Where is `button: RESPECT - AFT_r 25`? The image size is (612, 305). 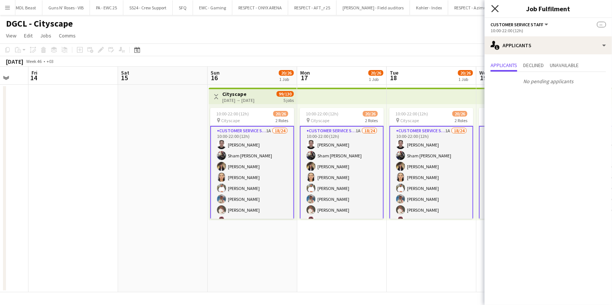
button: RESPECT - AFT_r 25 is located at coordinates (312, 8).